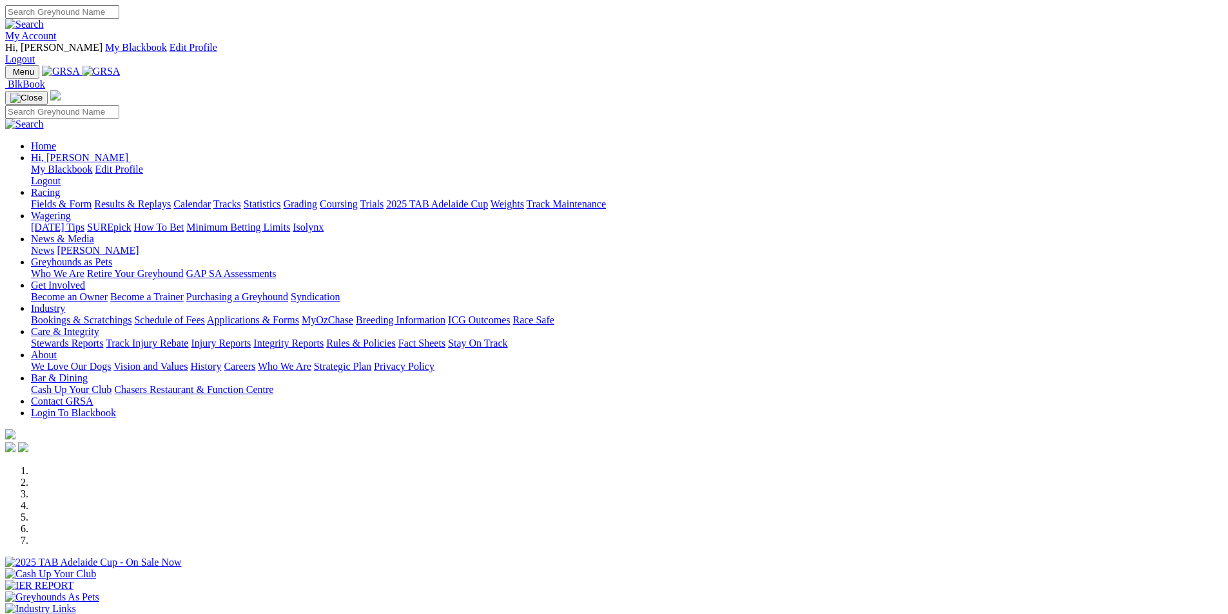  I want to click on a: Chasers Restaurant & Function Centre, so click(193, 389).